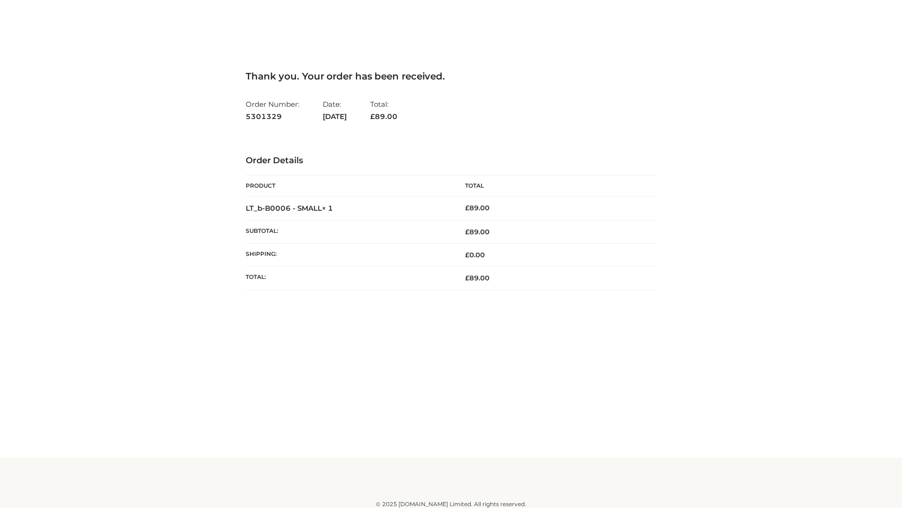 The width and height of the screenshot is (902, 508). What do you see at coordinates (384, 110) in the screenshot?
I see `li: Total:` at bounding box center [384, 110].